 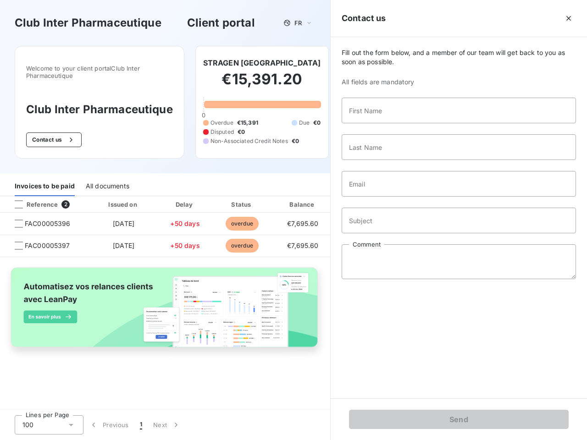 I want to click on div: Balance, so click(x=303, y=205).